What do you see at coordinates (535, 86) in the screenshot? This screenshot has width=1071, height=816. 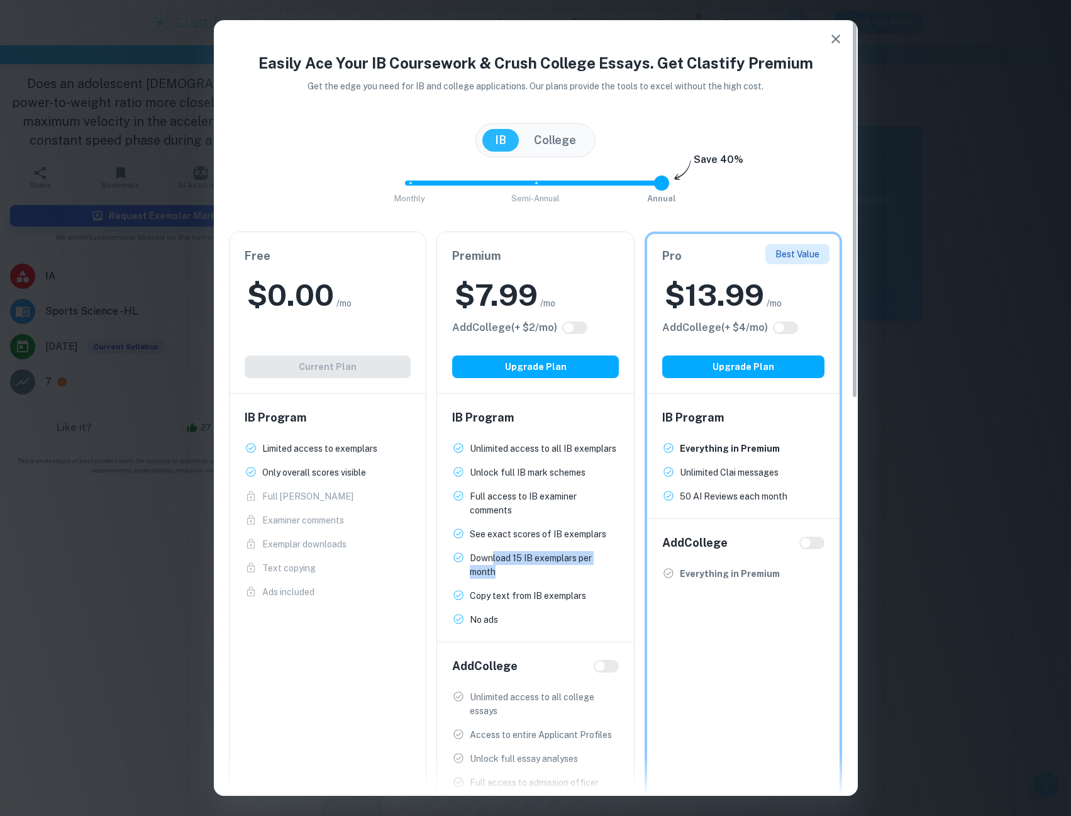 I see `p: Get the edge you need for IB and college applications. Our plans provide the tools to excel witho...` at bounding box center [535, 86].